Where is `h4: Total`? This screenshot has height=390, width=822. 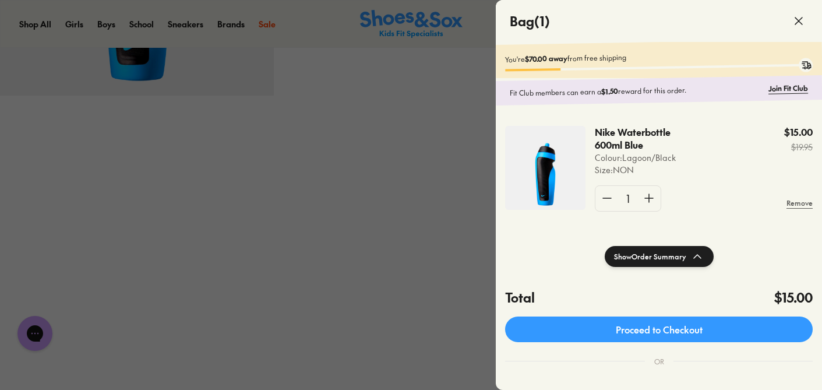 h4: Total is located at coordinates (519, 297).